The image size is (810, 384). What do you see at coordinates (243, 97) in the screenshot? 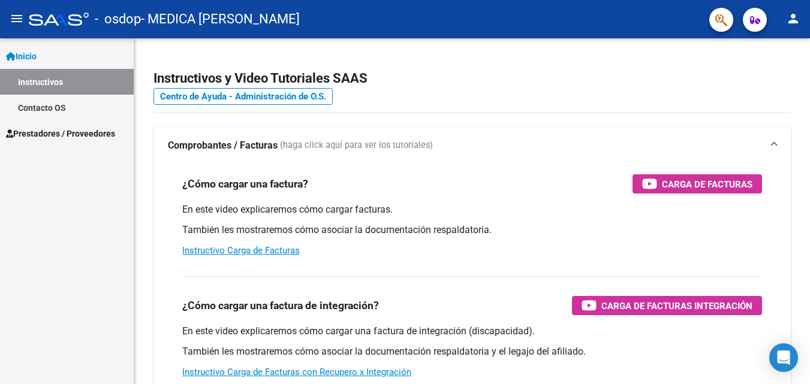
I see `a: Centro de Ayuda - Administración de O.S.` at bounding box center [243, 97].